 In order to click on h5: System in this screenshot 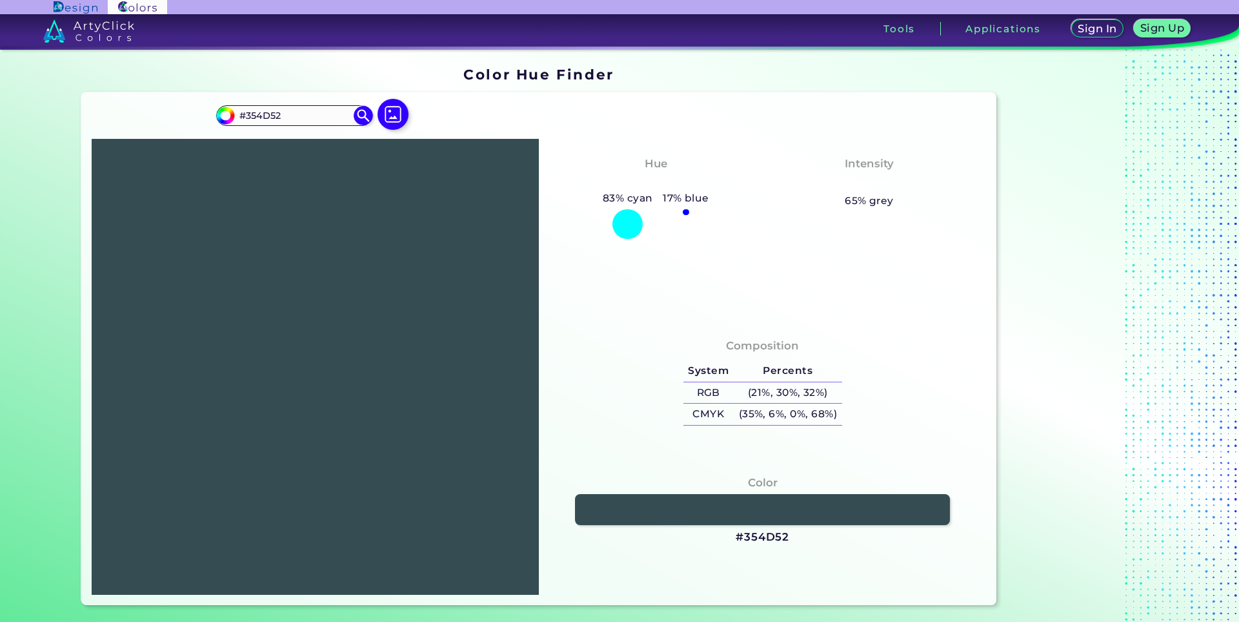, I will do `click(709, 371)`.